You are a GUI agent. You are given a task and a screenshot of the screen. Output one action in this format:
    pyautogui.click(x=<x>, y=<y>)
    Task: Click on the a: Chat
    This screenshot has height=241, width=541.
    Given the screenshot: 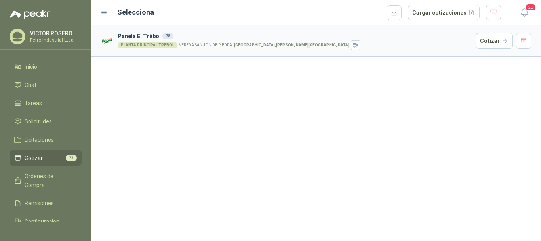 What is the action you would take?
    pyautogui.click(x=46, y=85)
    